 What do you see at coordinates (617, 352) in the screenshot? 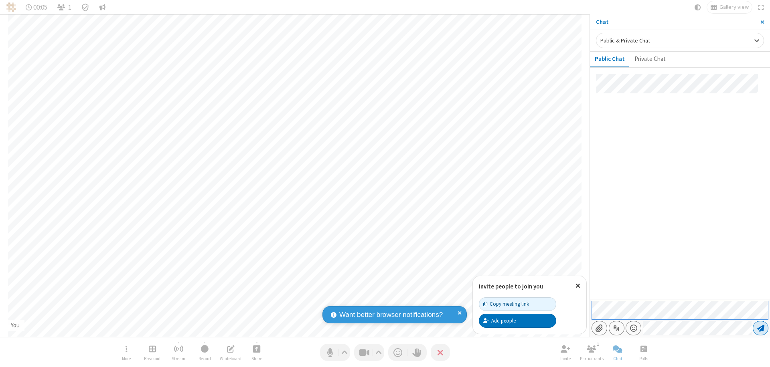
I see `button: Close chat` at bounding box center [617, 352].